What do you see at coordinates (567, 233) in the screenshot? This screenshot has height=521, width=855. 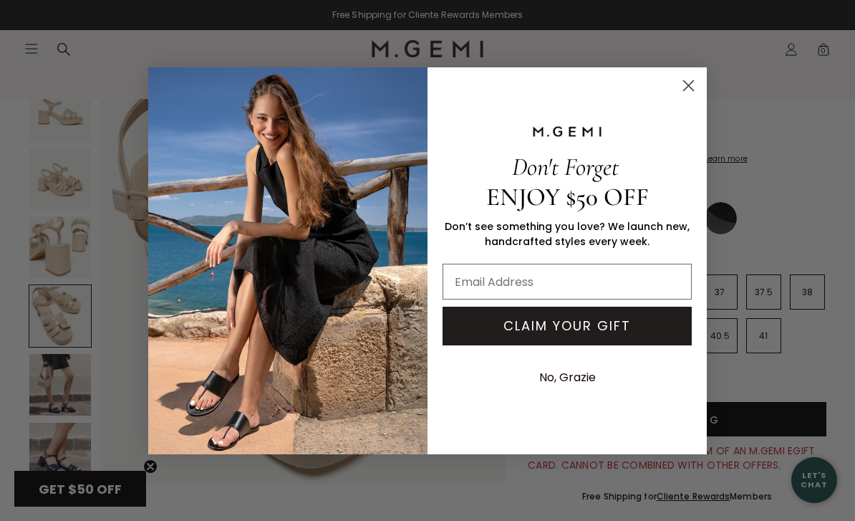 I see `span: Don’t see something you love? We launch new, handcrafted styles every week.` at bounding box center [567, 233].